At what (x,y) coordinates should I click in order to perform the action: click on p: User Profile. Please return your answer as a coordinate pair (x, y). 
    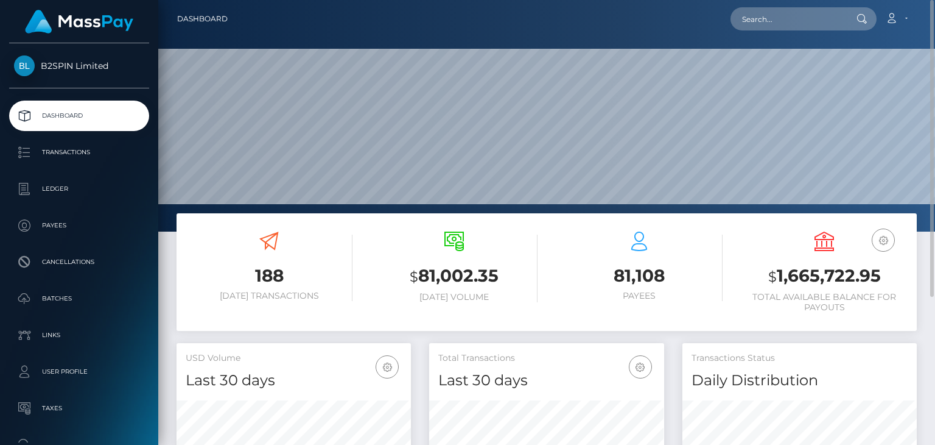
    Looking at the image, I should click on (79, 372).